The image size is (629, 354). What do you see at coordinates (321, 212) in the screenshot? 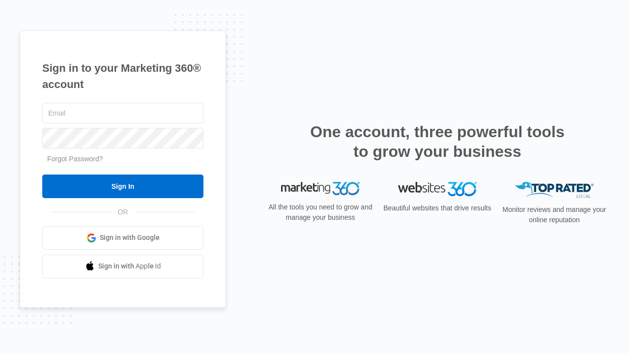
I see `p: All the tools you need to grow and manage your business` at bounding box center [321, 212].